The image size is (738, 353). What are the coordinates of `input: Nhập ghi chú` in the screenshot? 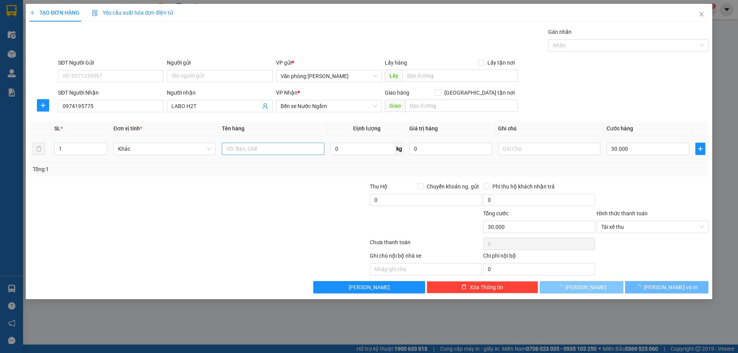 It's located at (426, 269).